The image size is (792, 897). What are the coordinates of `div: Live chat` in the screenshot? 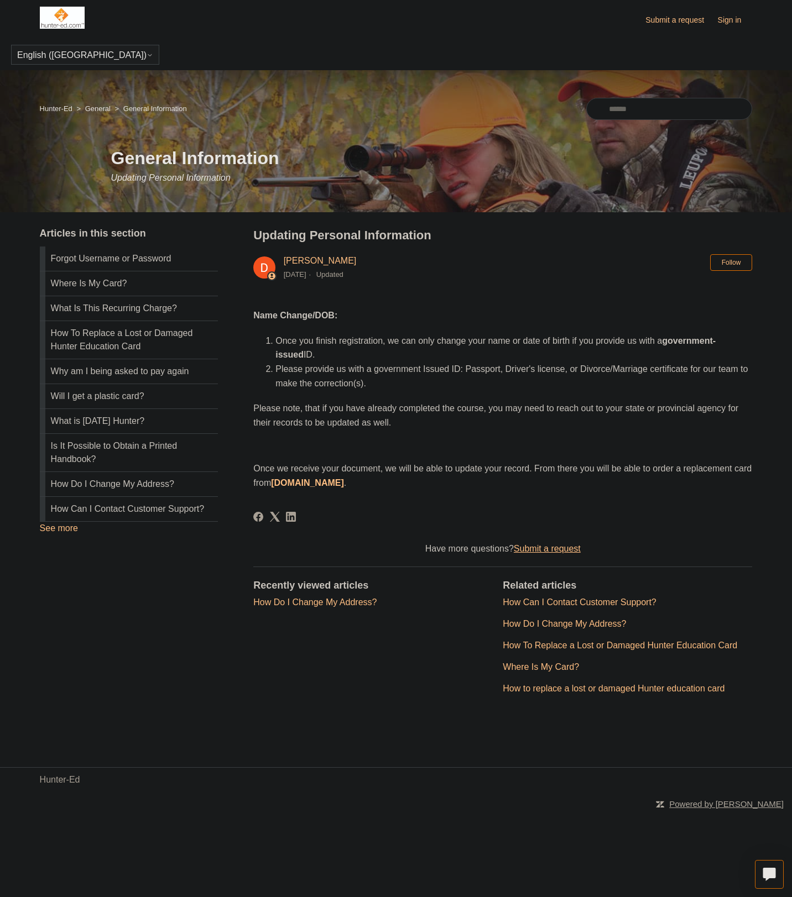 It's located at (769, 875).